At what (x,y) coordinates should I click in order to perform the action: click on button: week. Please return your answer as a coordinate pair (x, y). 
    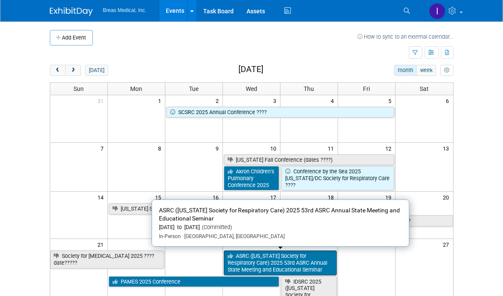
    Looking at the image, I should click on (426, 70).